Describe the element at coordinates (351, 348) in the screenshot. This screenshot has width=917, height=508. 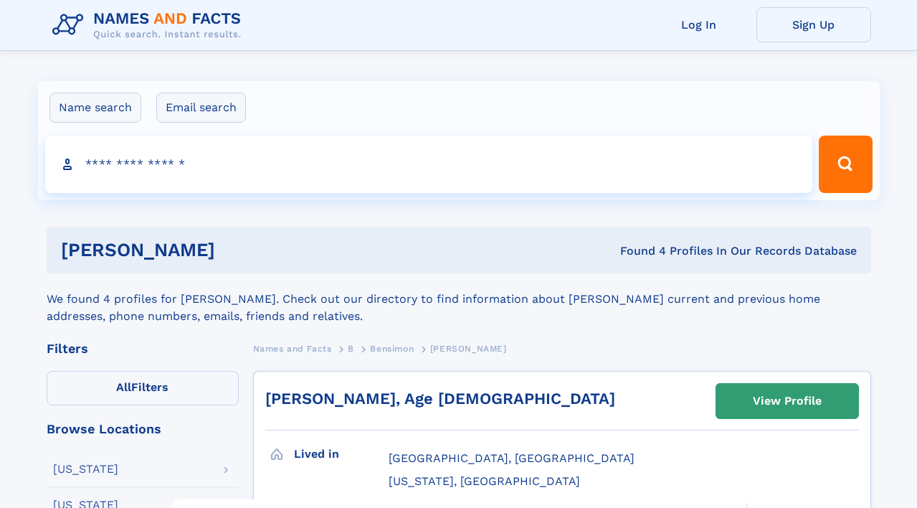
I see `a: B` at that location.